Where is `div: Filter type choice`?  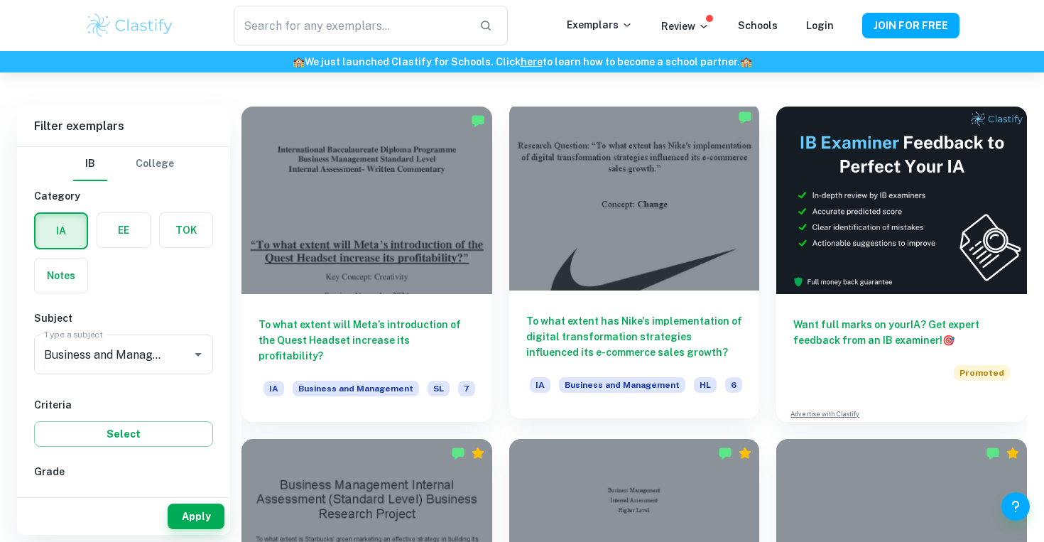 div: Filter type choice is located at coordinates (124, 164).